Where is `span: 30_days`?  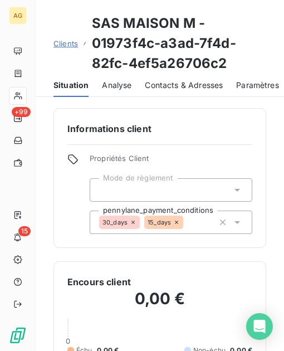
span: 30_days is located at coordinates (115, 222).